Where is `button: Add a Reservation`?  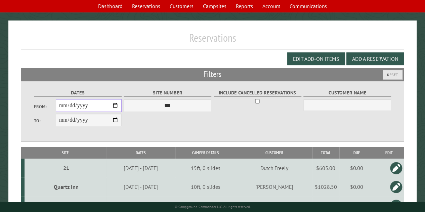 button: Add a Reservation is located at coordinates (375, 59).